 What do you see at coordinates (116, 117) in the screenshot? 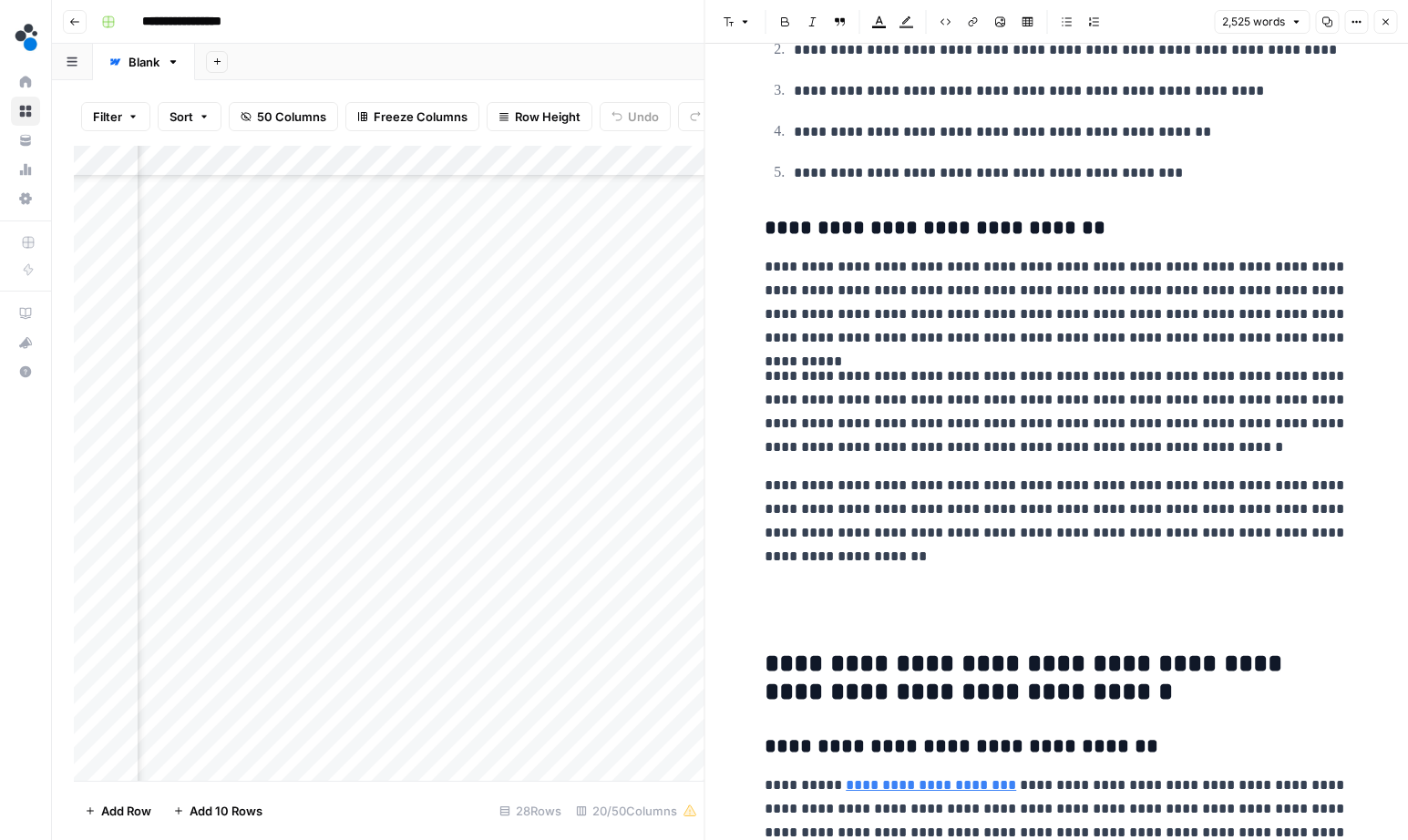
I see `button: Filter` at bounding box center [116, 117].